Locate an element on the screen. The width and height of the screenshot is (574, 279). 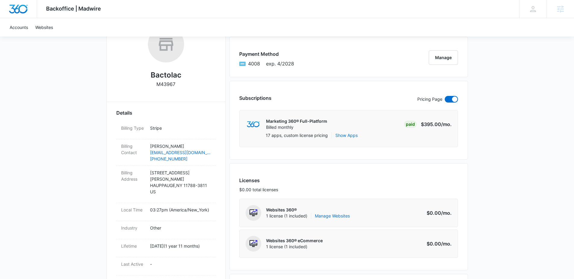
a: Accounts is located at coordinates (19, 27).